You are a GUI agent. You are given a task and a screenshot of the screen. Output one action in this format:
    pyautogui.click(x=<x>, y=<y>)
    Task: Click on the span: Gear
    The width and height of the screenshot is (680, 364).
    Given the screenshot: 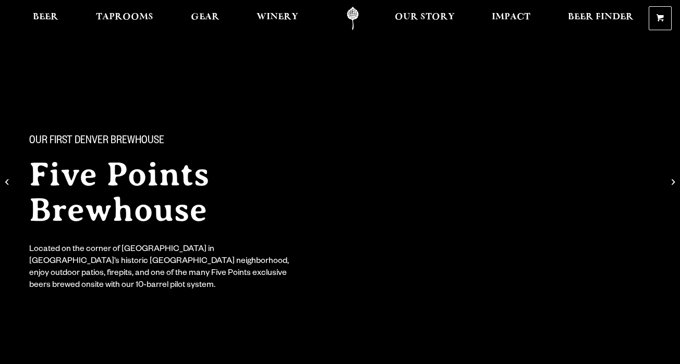 What is the action you would take?
    pyautogui.click(x=205, y=17)
    